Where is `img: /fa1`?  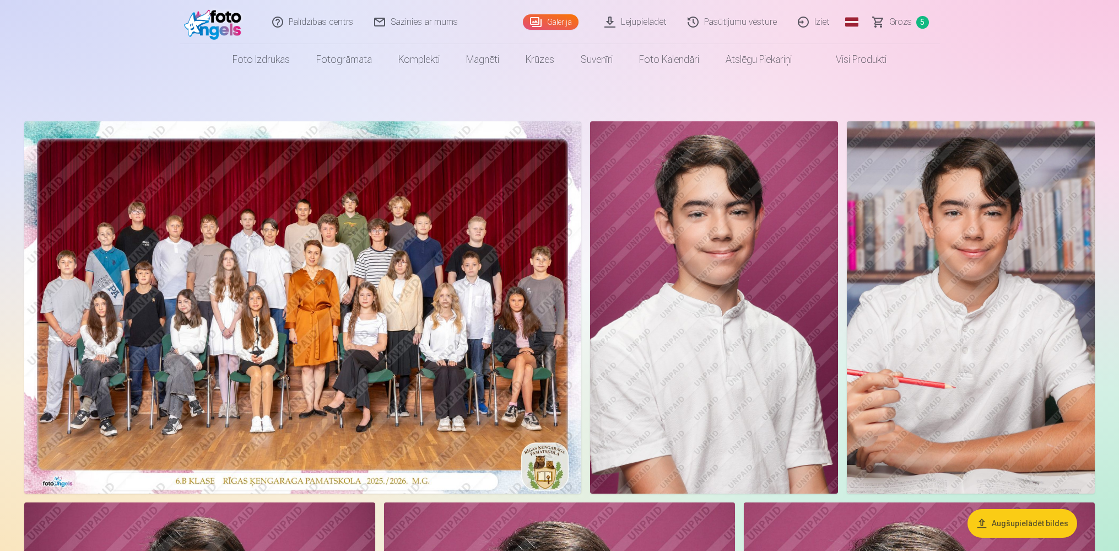 img: /fa1 is located at coordinates (216, 22).